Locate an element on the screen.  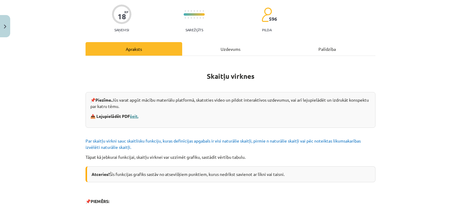
strong: Piezīme. is located at coordinates (104, 100).